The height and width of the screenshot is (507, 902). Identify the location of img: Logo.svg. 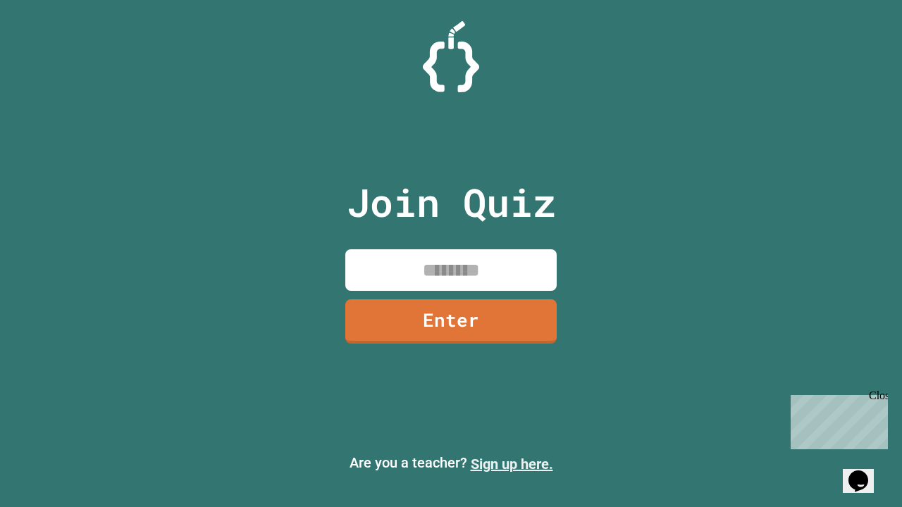
(451, 56).